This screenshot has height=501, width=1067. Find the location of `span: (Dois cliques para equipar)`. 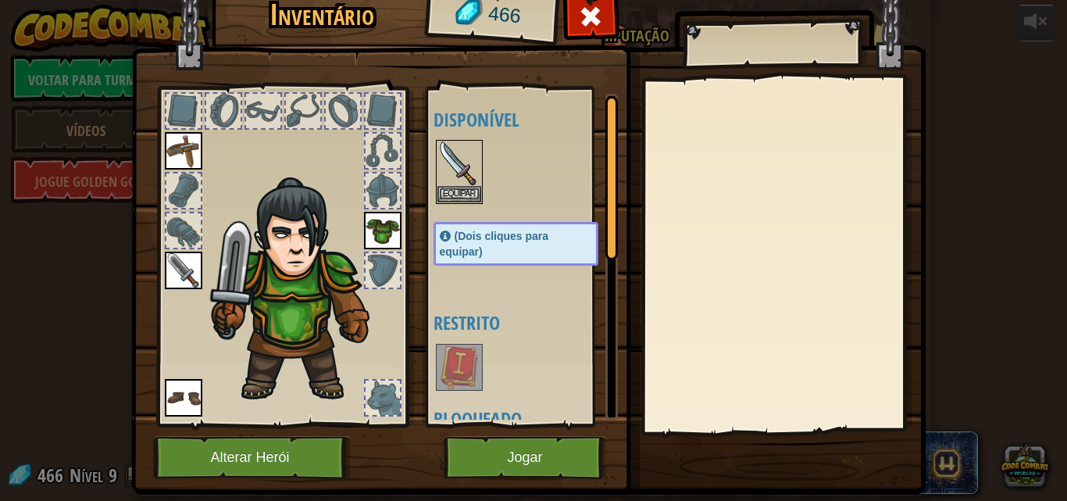

span: (Dois cliques para equipar) is located at coordinates (494, 244).